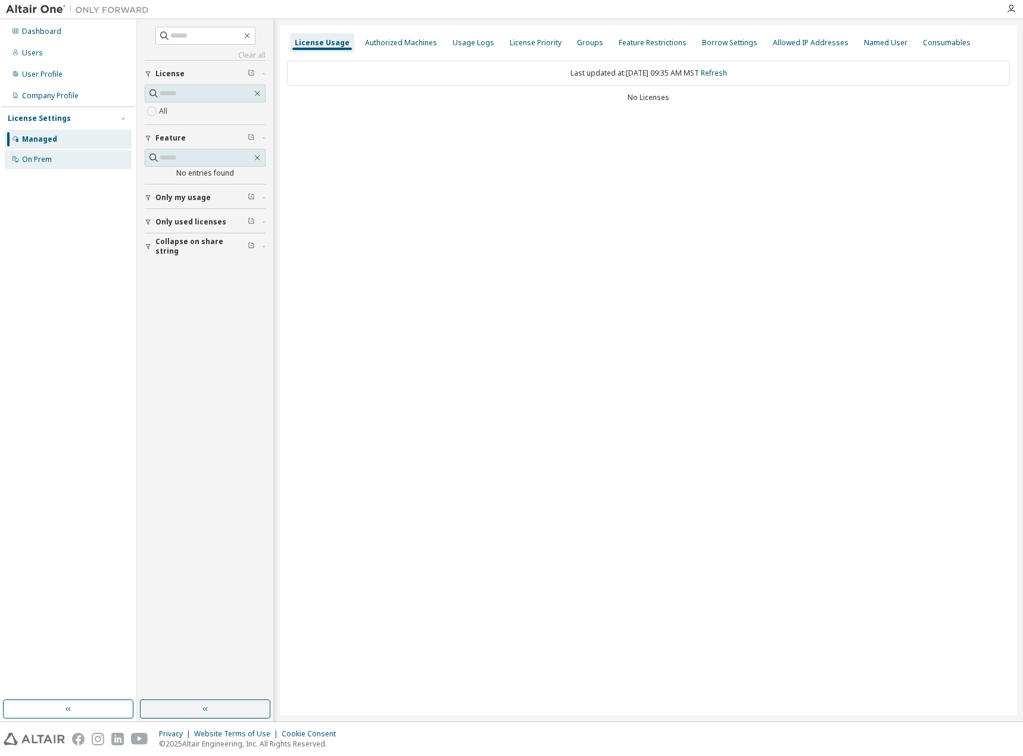 This screenshot has width=1023, height=756. What do you see at coordinates (810, 43) in the screenshot?
I see `div: Allowed IP Addresses` at bounding box center [810, 43].